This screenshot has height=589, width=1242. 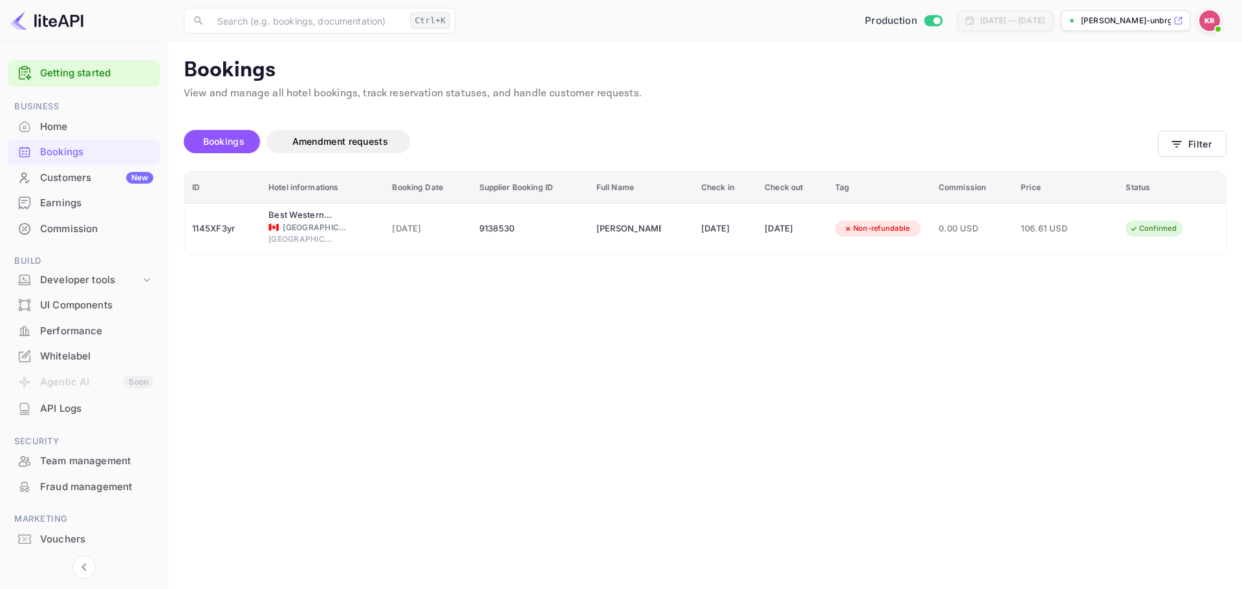 What do you see at coordinates (83, 151) in the screenshot?
I see `a: Bookings` at bounding box center [83, 151].